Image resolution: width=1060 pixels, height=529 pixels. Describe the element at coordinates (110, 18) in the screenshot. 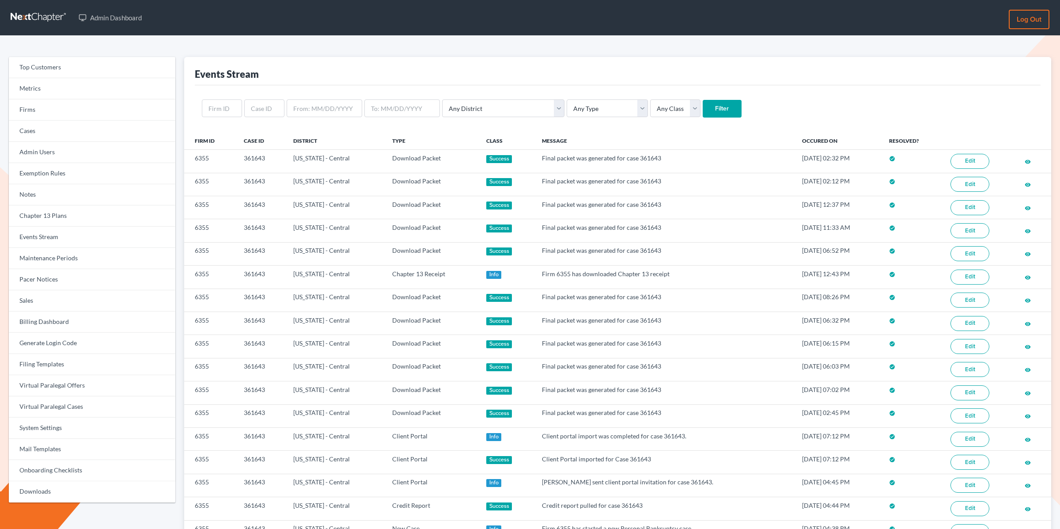

I see `a: Admin Dashboard` at that location.